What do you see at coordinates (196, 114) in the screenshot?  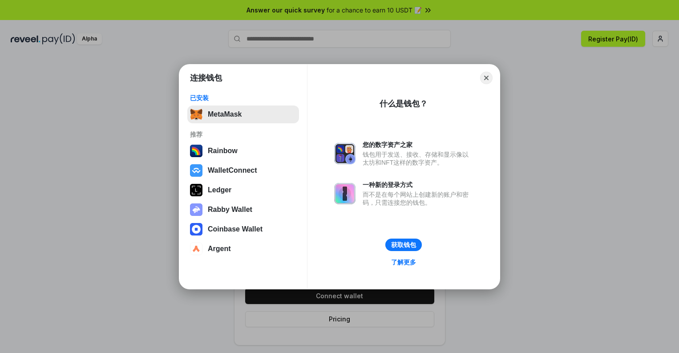 I see `img: svg+xml,%3Csvg%20fill%3D%22none%22%20height%3D%2233%22%20viewBox%3D%220%200%2035%2033%22%20width%...` at bounding box center [196, 114].